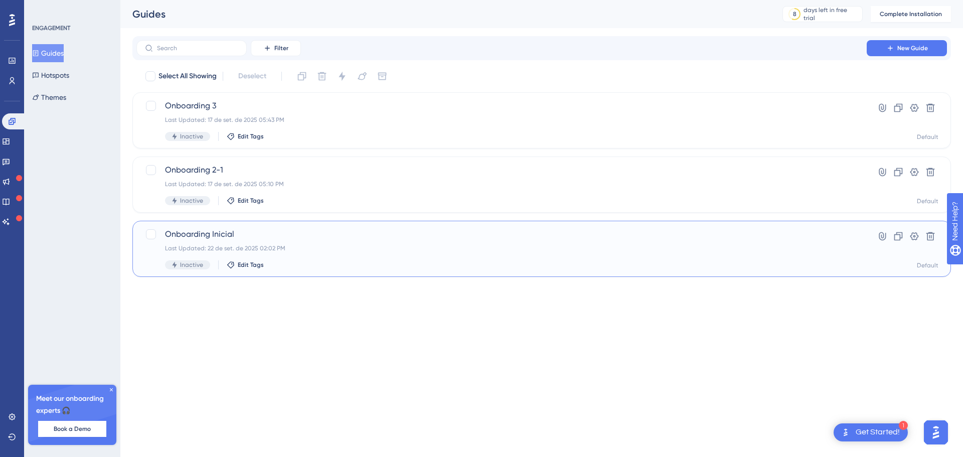 Image resolution: width=963 pixels, height=457 pixels. What do you see at coordinates (188, 76) in the screenshot?
I see `span: Select All Showing` at bounding box center [188, 76].